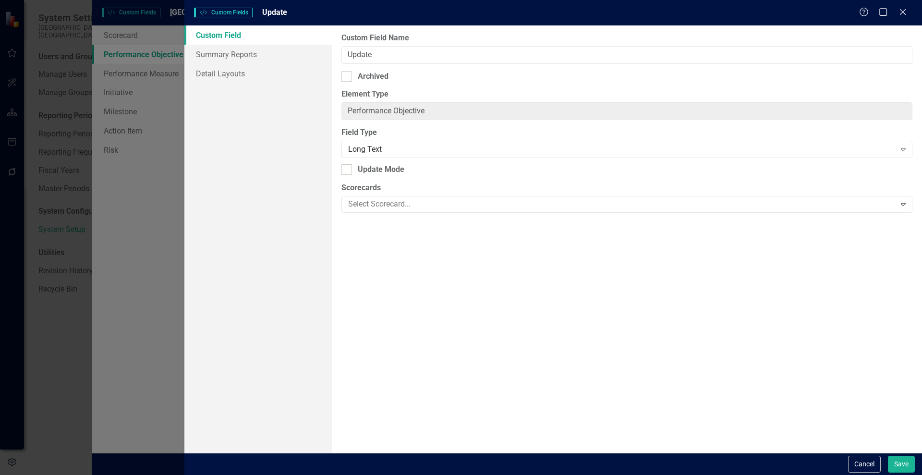 Image resolution: width=922 pixels, height=475 pixels. Describe the element at coordinates (622, 149) in the screenshot. I see `div: Long Text` at that location.